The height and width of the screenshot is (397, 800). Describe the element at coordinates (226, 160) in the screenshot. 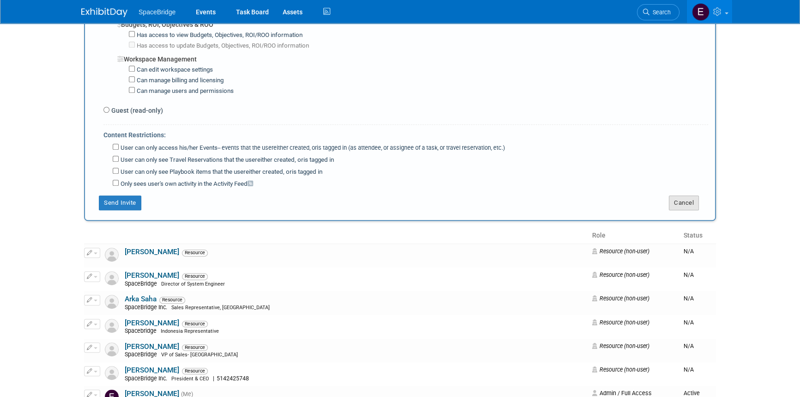

I see `label: User can only see Travel Reservations that the user is tagged in` at that location.